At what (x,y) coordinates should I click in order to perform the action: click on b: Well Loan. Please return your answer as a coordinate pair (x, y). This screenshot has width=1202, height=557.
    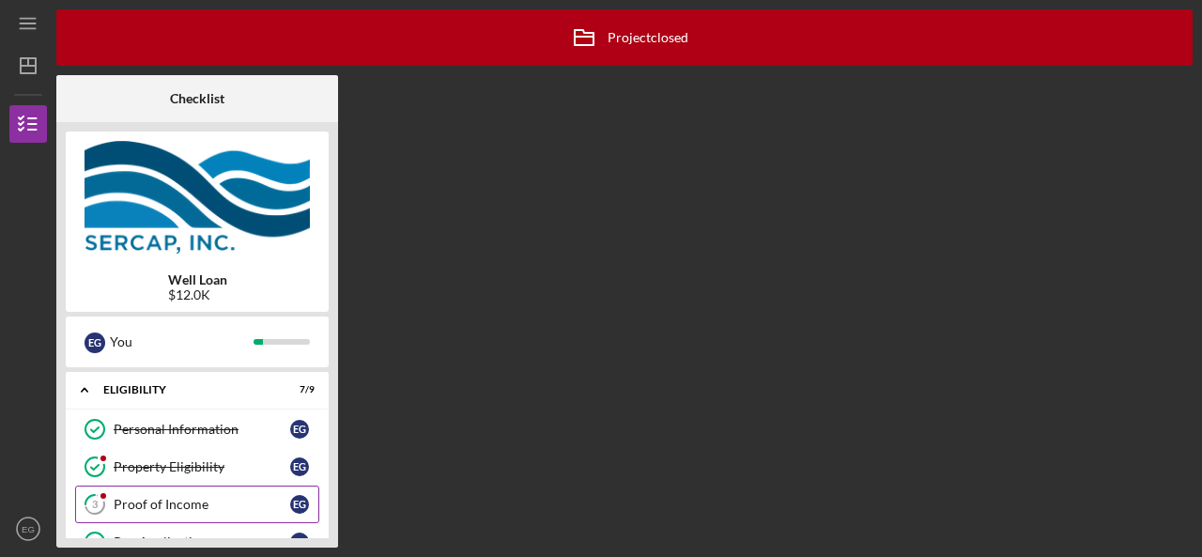
    Looking at the image, I should click on (197, 280).